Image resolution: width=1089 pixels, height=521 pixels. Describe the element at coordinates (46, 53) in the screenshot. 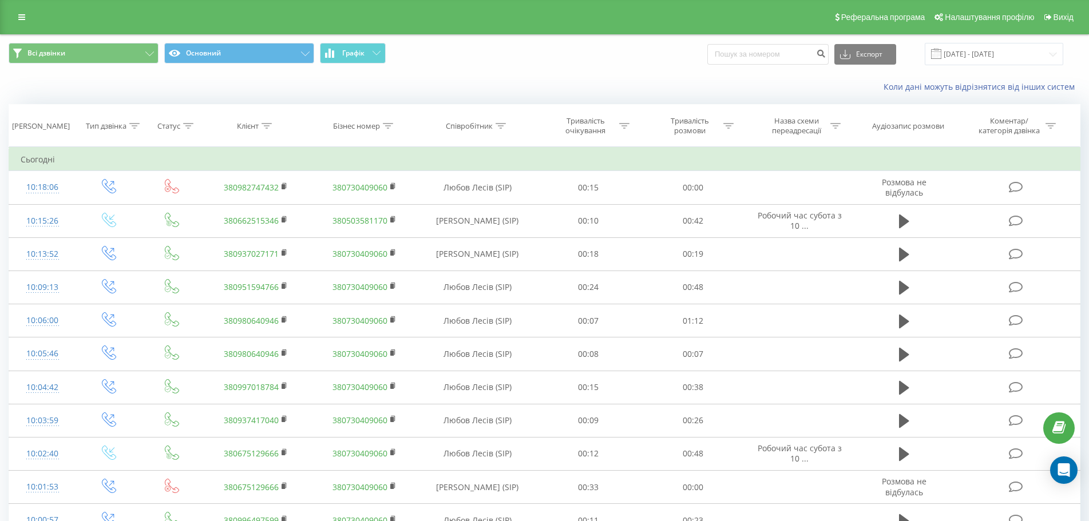

I see `span: Всі дзвінки` at that location.